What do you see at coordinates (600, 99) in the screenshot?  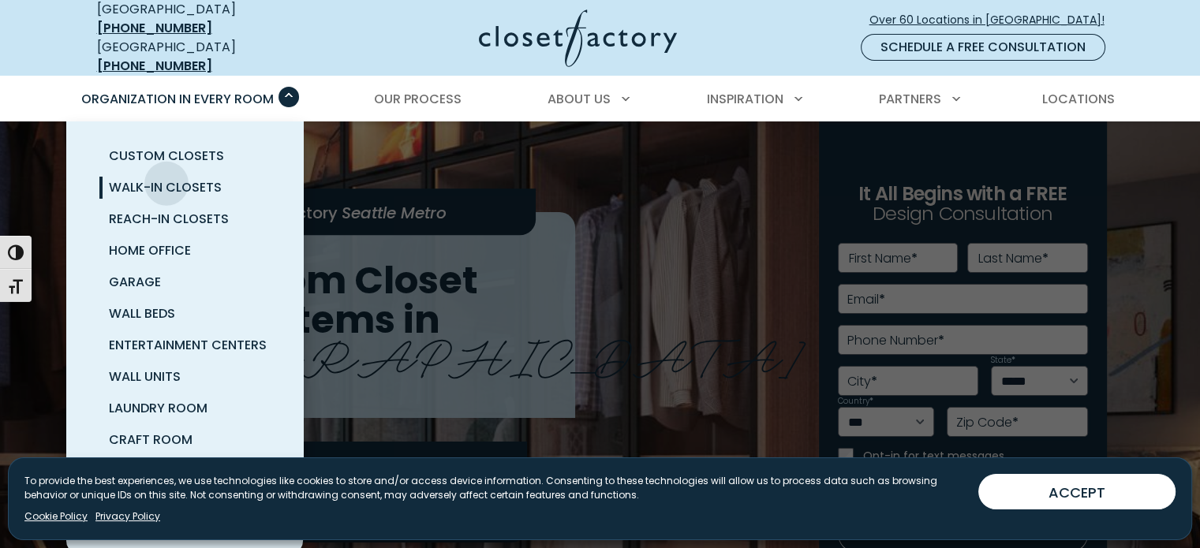 I see `nav: Primary Menu` at bounding box center [600, 99].